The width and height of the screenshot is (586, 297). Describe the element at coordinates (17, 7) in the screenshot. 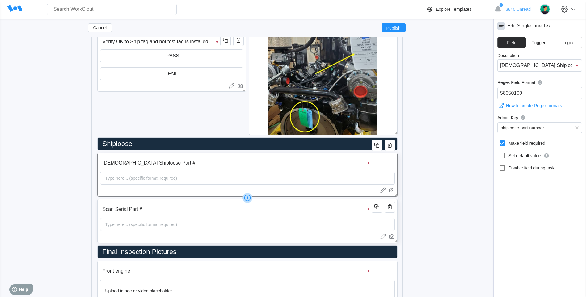

I see `span: Help` at that location.